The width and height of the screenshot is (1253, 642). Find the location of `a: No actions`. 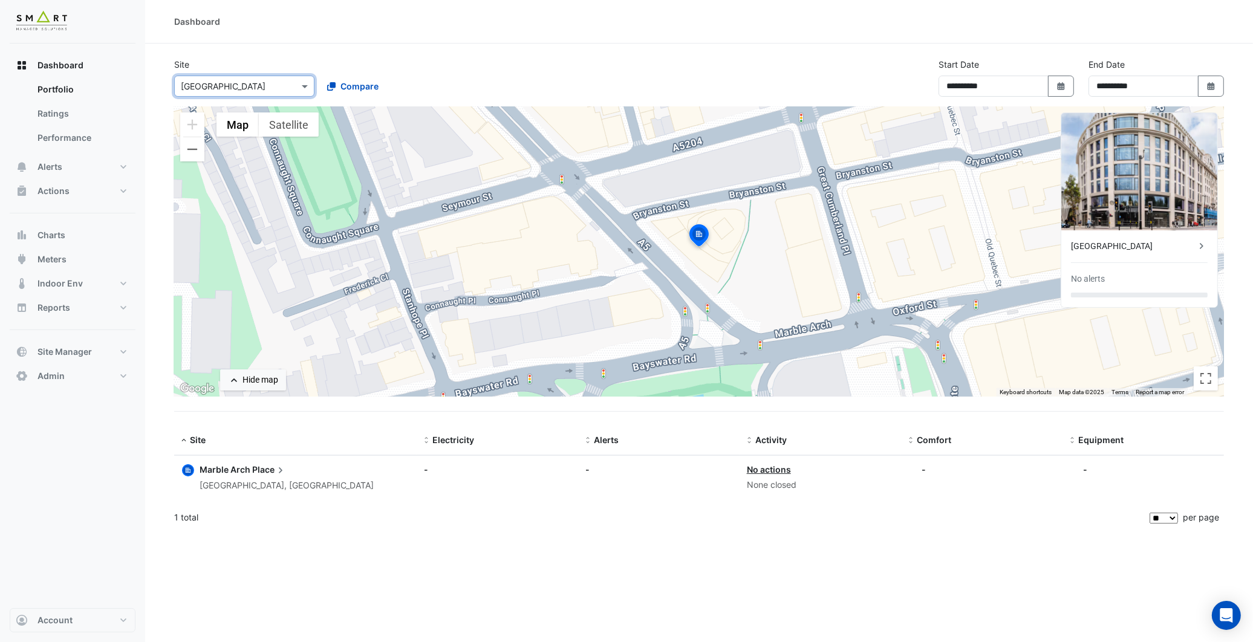

a: No actions is located at coordinates (769, 469).